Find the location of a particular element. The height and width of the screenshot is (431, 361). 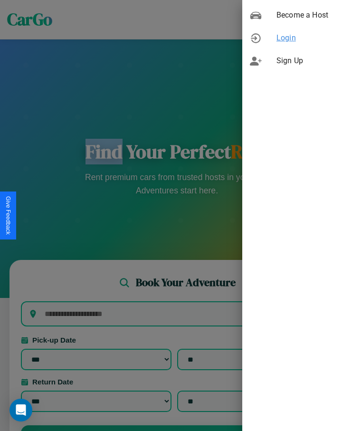

span: Sign Up is located at coordinates (315, 61).